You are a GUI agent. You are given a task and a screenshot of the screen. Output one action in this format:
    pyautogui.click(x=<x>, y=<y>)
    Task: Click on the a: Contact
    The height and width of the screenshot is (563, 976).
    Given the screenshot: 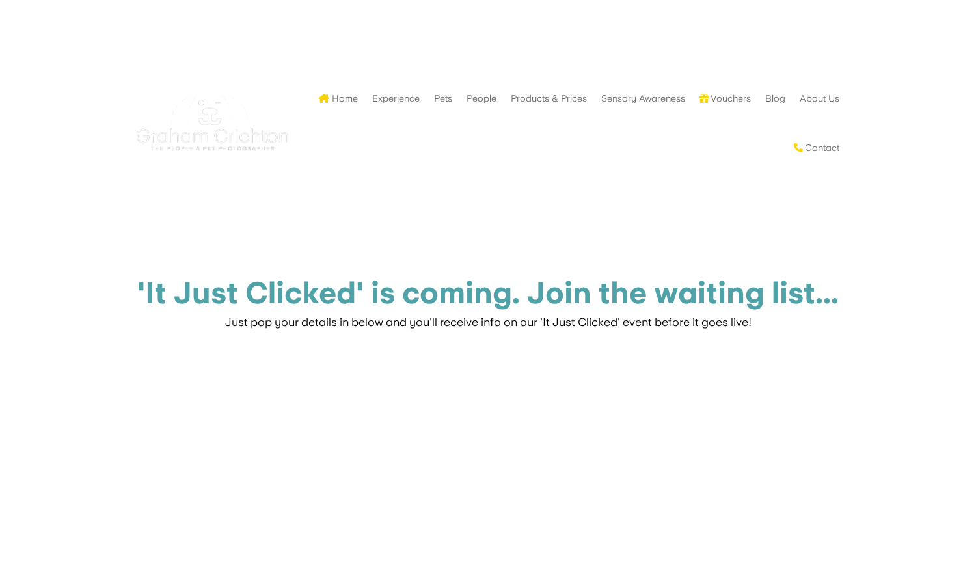 What is the action you would take?
    pyautogui.click(x=816, y=148)
    